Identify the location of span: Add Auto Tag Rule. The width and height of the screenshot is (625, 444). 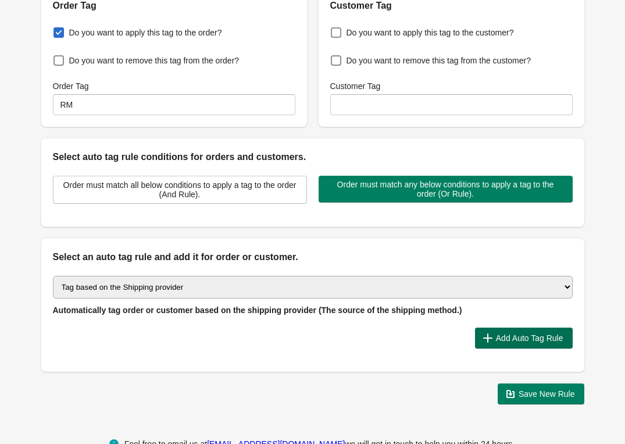
(530, 338).